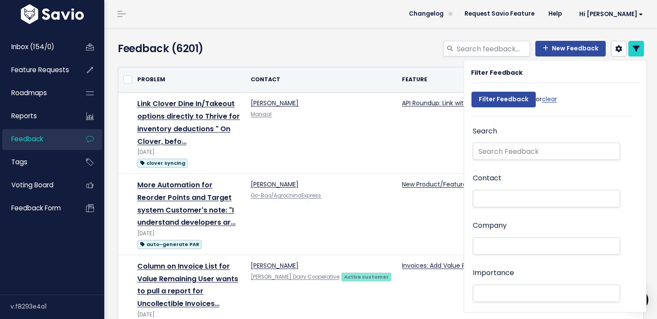 This screenshot has height=319, width=657. What do you see at coordinates (487, 178) in the screenshot?
I see `label: Contact` at bounding box center [487, 178].